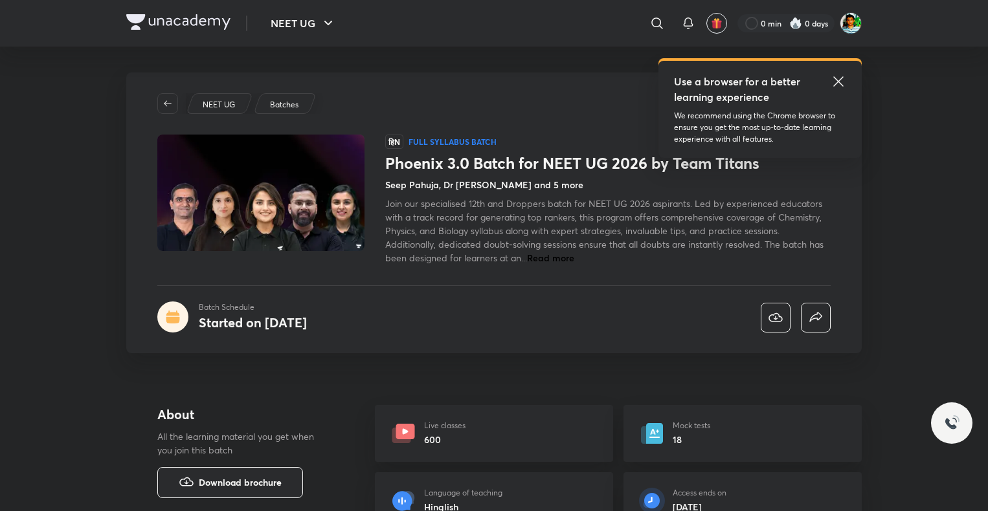 The height and width of the screenshot is (511, 988). Describe the element at coordinates (452, 142) in the screenshot. I see `p: Full Syllabus Batch` at that location.